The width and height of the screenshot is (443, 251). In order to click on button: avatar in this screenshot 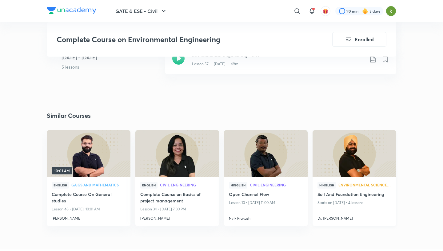, I will do `click(326, 11)`.